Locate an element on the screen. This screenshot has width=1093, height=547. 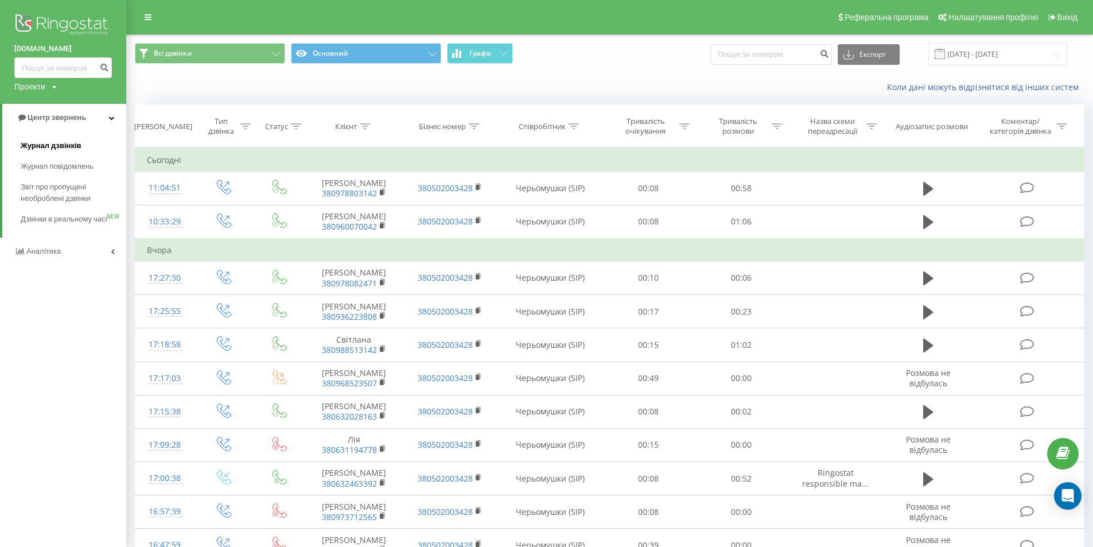
span: Всі дзвінки is located at coordinates (173, 53).